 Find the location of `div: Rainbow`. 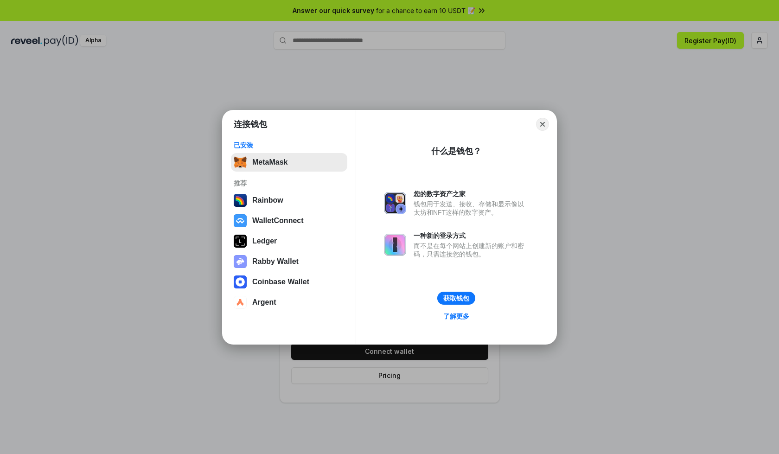

div: Rainbow is located at coordinates (268, 200).